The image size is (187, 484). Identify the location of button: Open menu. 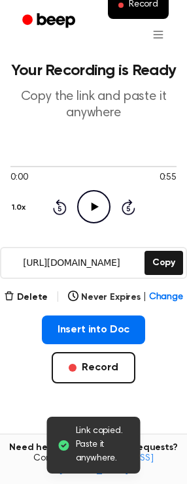
(158, 35).